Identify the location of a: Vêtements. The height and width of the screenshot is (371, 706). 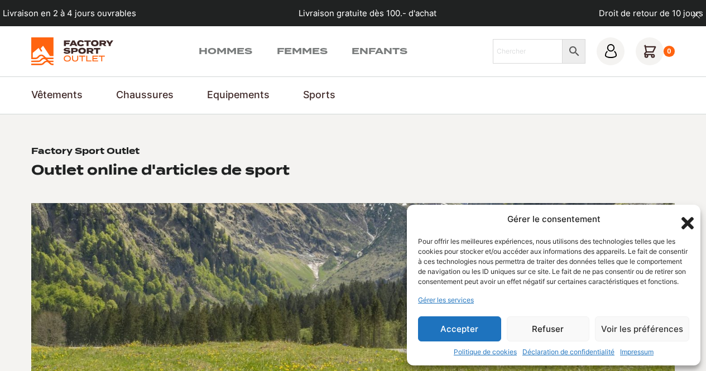
(57, 95).